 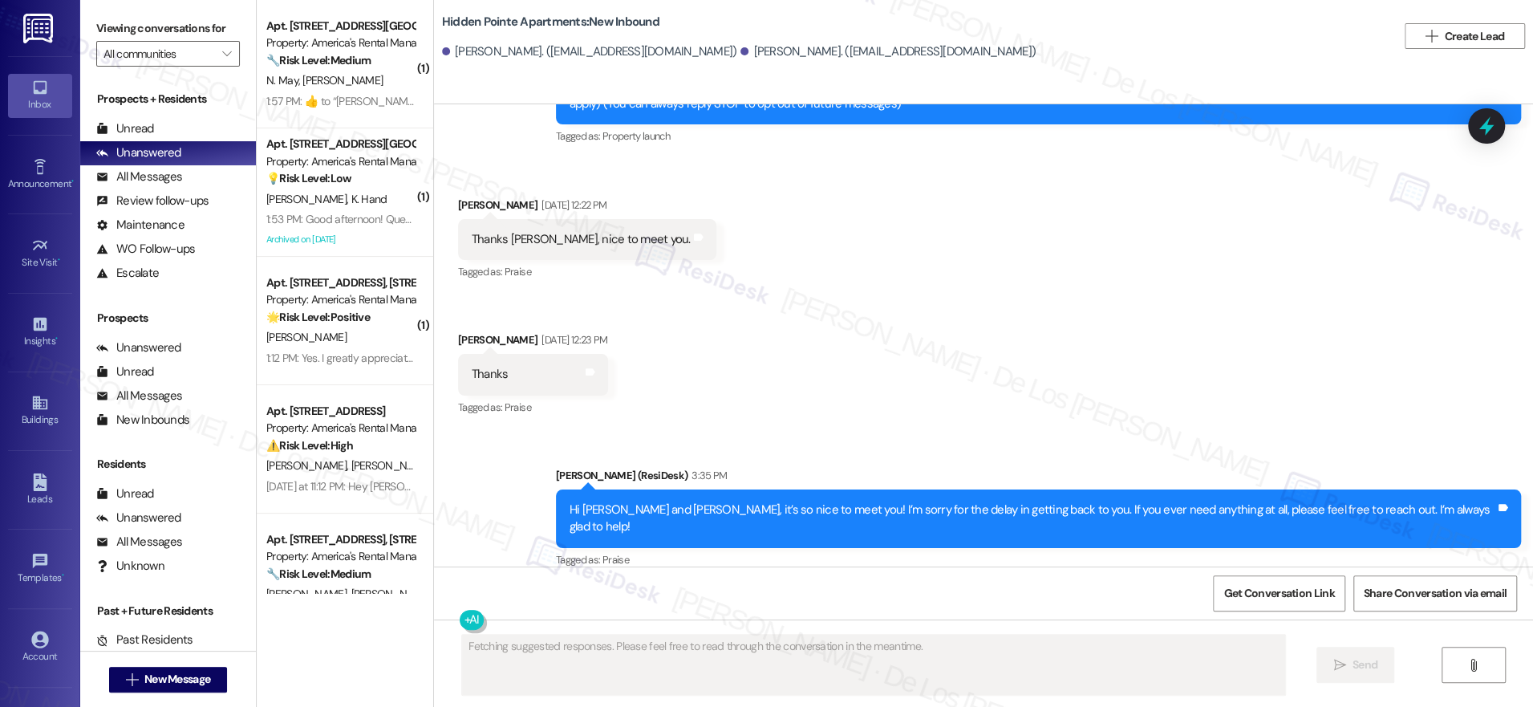 What do you see at coordinates (318, 317) in the screenshot?
I see `strong: 🌟 Risk Level: Positive` at bounding box center [318, 317].